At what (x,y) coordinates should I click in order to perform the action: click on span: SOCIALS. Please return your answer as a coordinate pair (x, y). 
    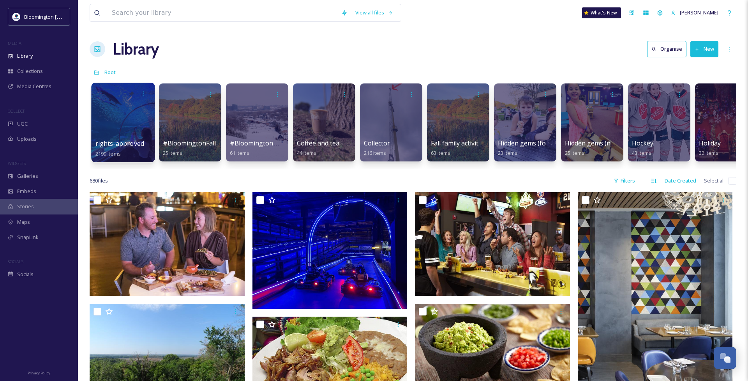
    Looking at the image, I should click on (16, 261).